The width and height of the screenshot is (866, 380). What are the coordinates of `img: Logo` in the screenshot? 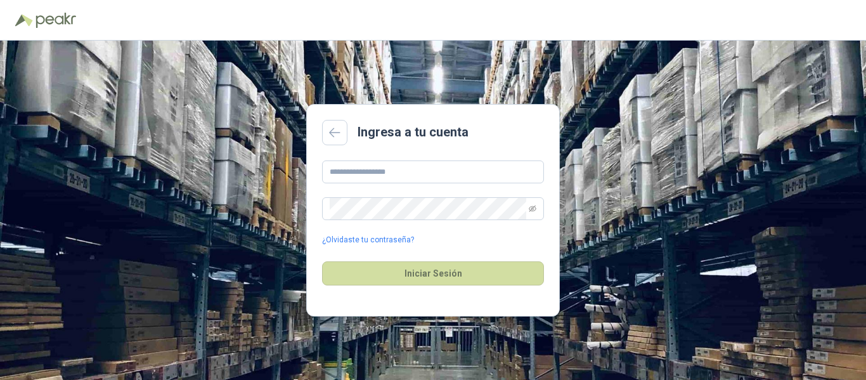 It's located at (24, 20).